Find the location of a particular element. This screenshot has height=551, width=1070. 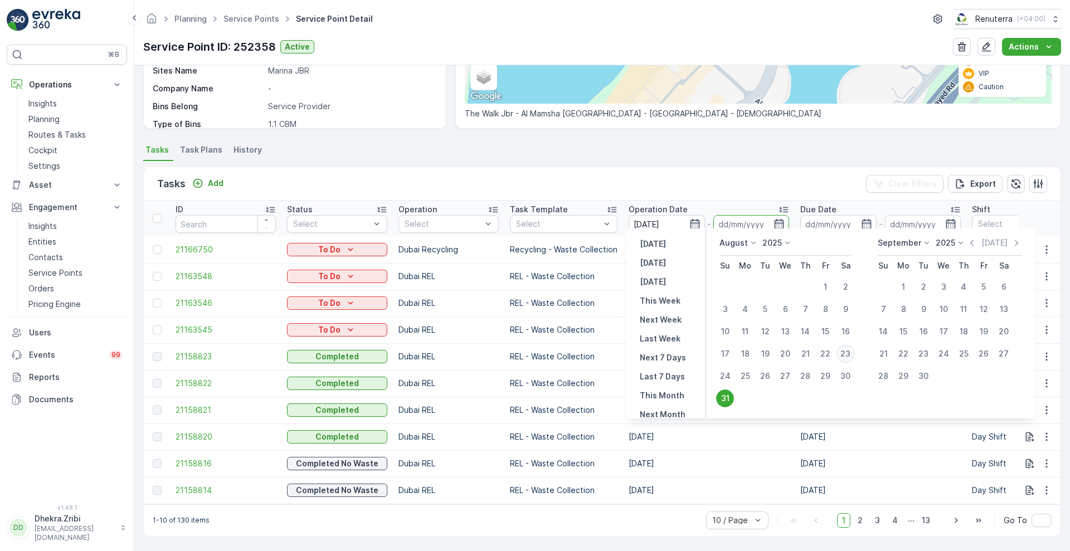

a: Orders is located at coordinates (75, 289).